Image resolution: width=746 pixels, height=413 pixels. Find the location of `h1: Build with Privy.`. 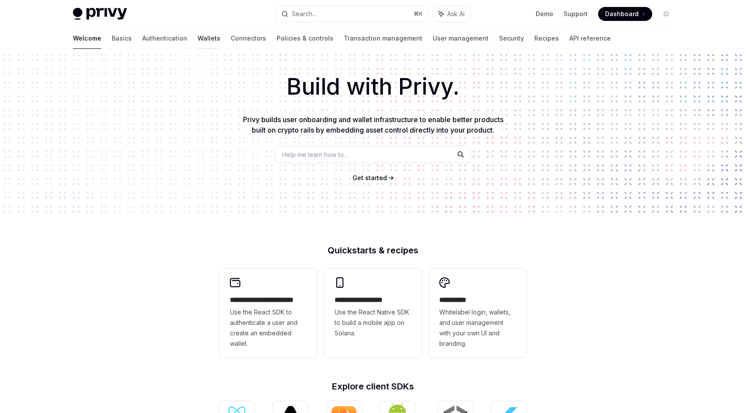

h1: Build with Privy. is located at coordinates (373, 87).